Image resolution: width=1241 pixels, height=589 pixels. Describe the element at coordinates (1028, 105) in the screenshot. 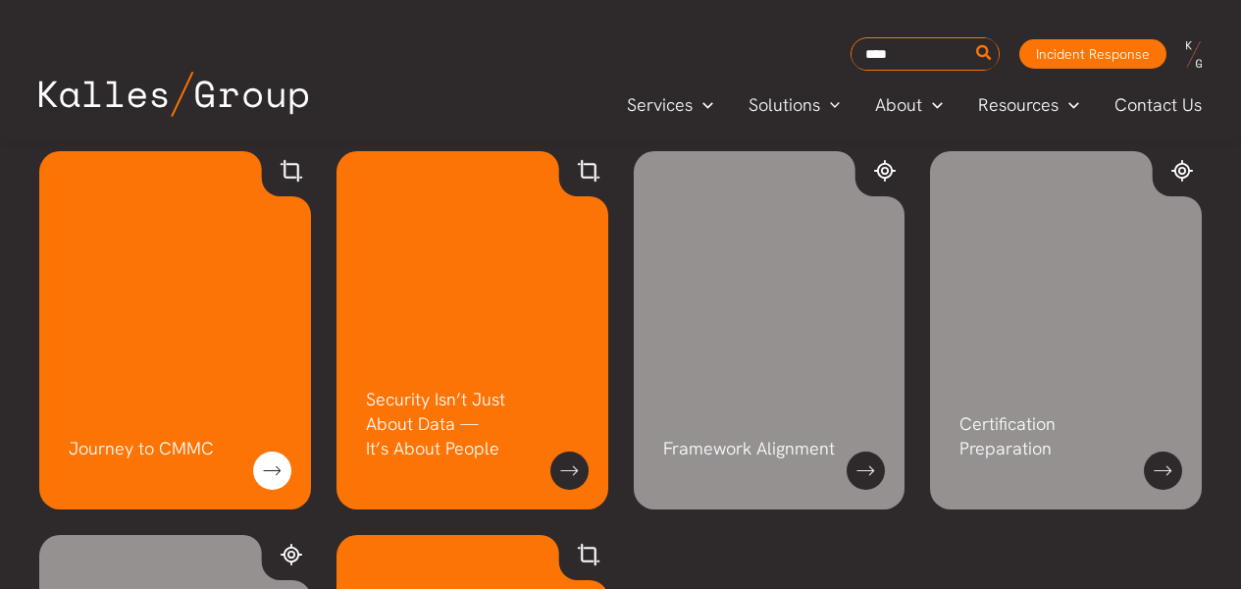

I see `a: ResourcesMenu Toggle` at that location.